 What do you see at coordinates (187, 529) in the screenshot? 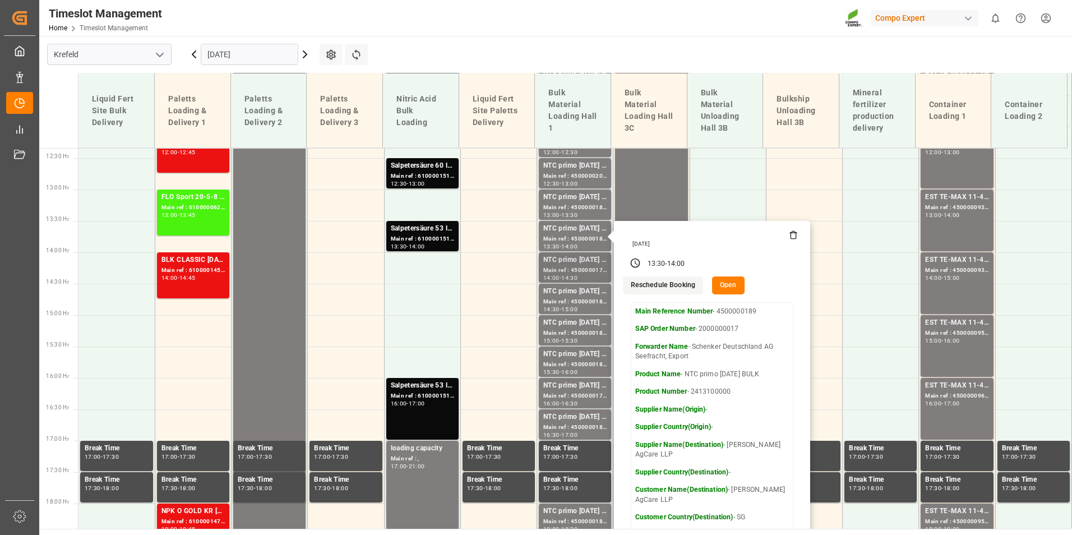
I see `div: 18:45` at bounding box center [187, 529].